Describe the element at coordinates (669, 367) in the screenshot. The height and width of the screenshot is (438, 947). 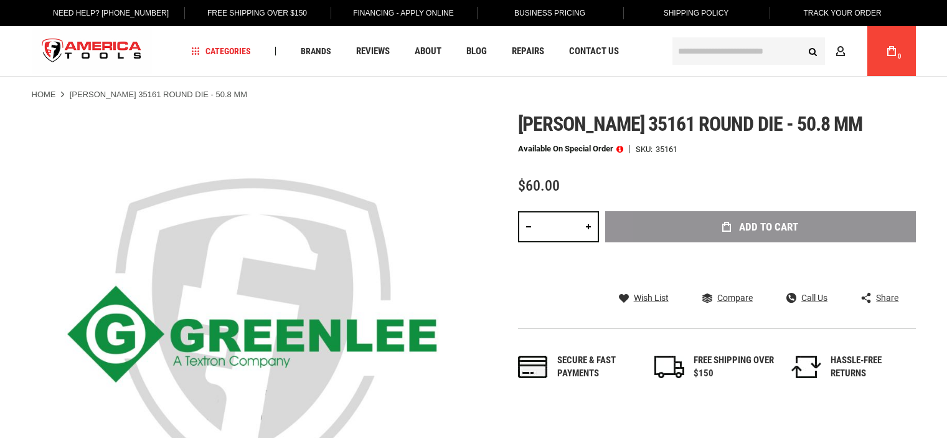
I see `img: shipping` at that location.